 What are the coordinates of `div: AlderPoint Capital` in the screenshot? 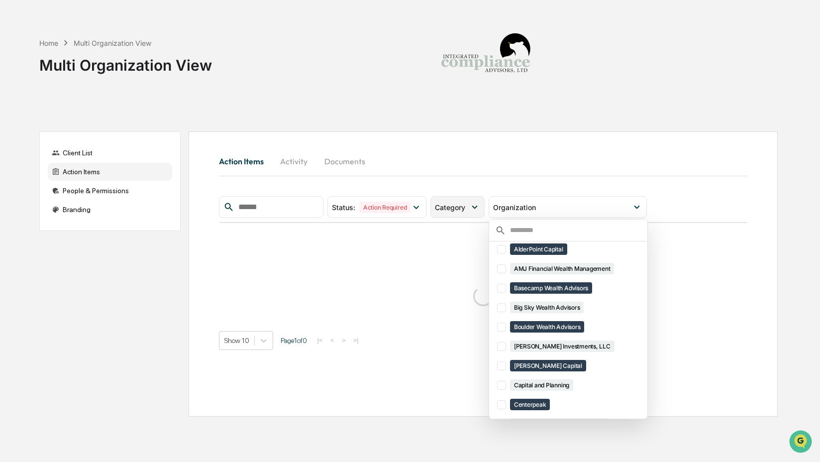 It's located at (539, 249).